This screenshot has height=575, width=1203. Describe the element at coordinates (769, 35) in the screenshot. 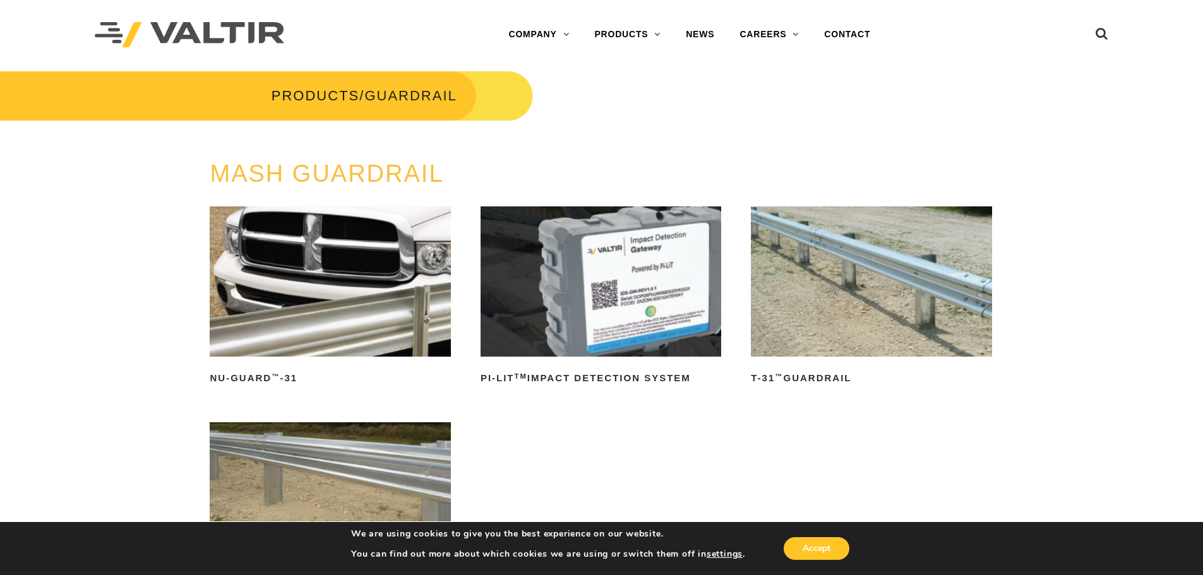

I see `a: CAREERS` at that location.